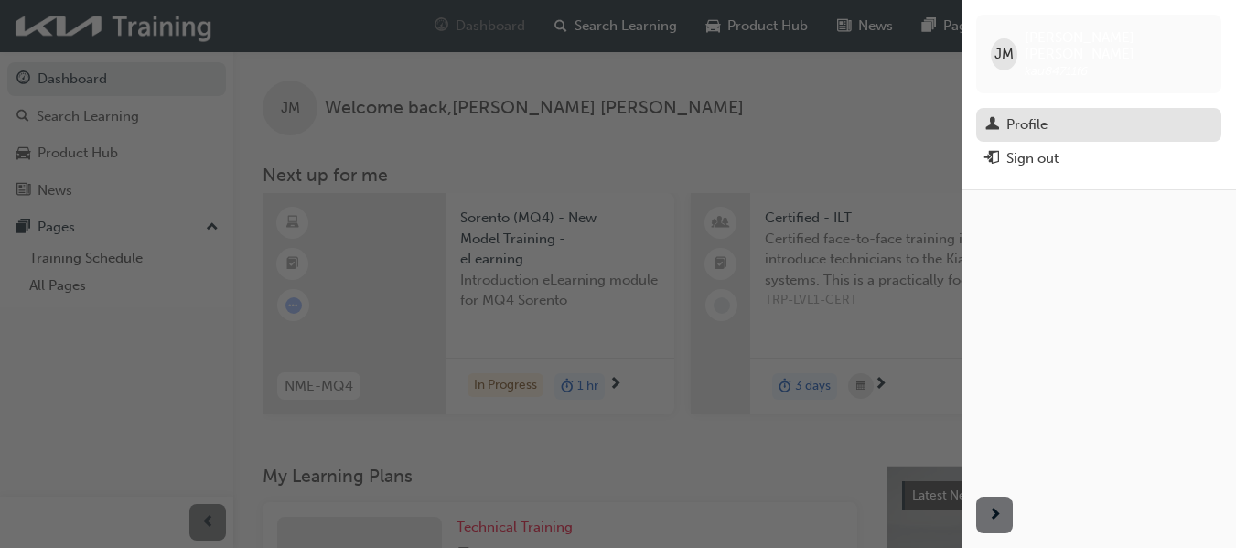  What do you see at coordinates (1056, 70) in the screenshot?
I see `span: kau84711f6` at bounding box center [1056, 70].